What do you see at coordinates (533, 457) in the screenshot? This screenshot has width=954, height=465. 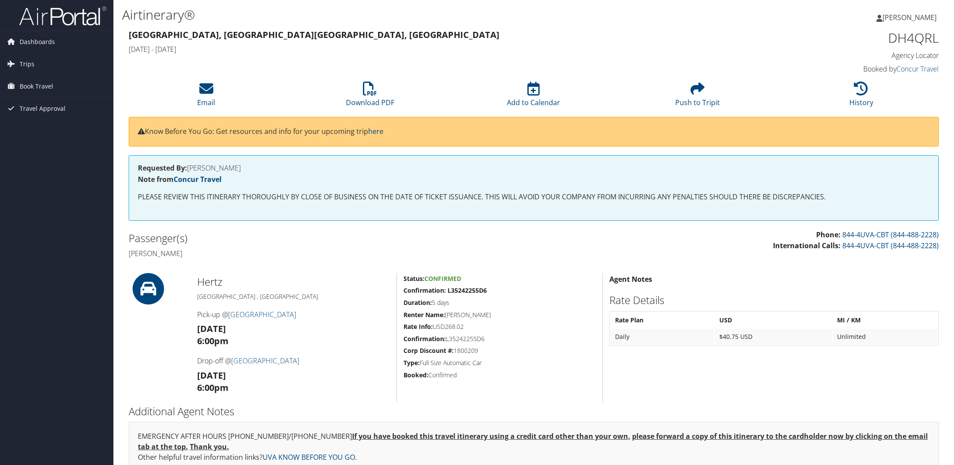 I see `p: Other helpful travel information links? .` at bounding box center [533, 457].